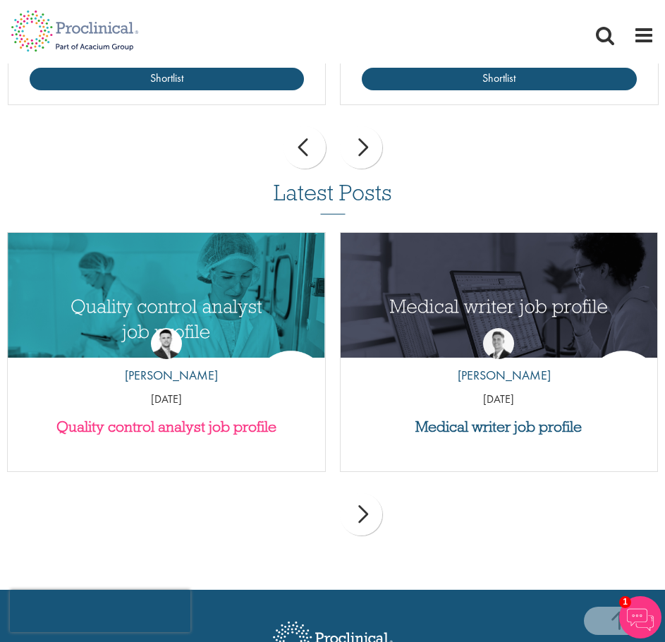 This screenshot has width=665, height=642. What do you see at coordinates (499, 427) in the screenshot?
I see `a: Medical writer job profile` at bounding box center [499, 427].